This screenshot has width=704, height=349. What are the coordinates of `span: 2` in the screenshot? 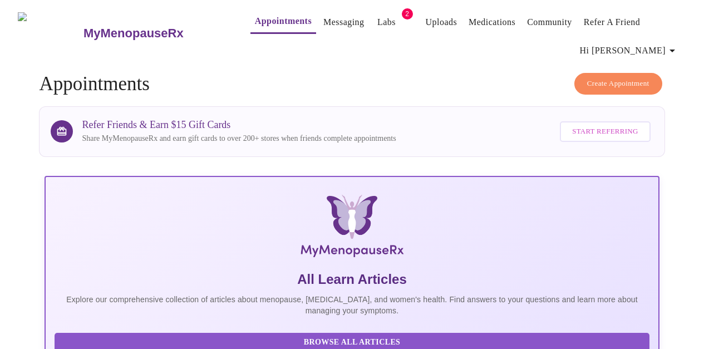 It's located at (407, 14).